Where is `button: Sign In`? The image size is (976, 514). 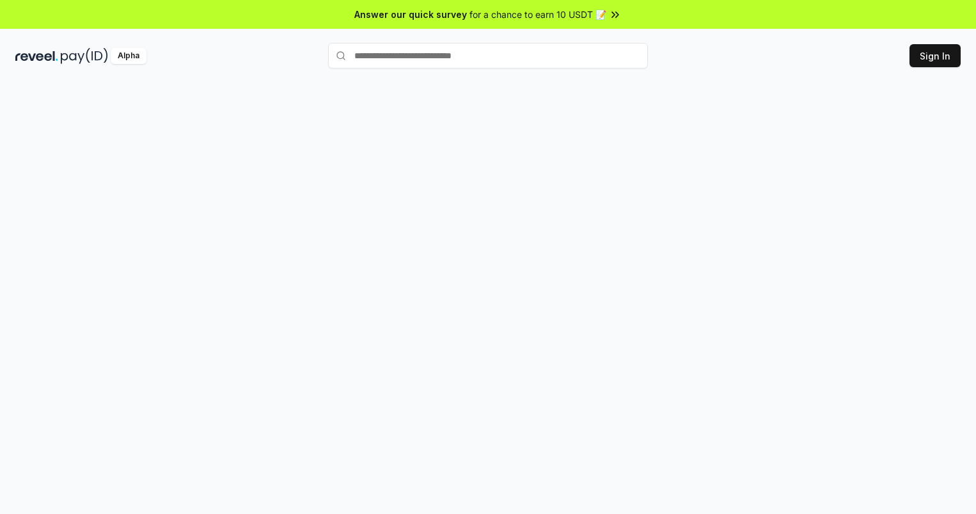 button: Sign In is located at coordinates (935, 56).